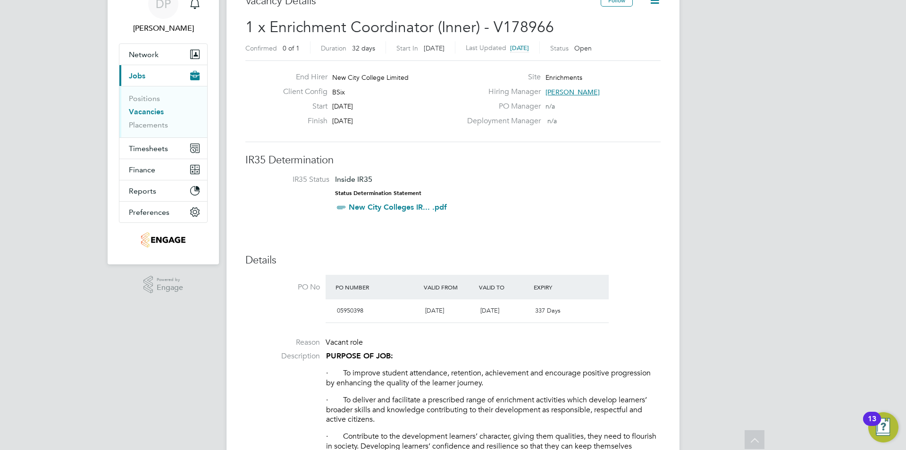  Describe the element at coordinates (486, 48) in the screenshot. I see `label: Last Updated` at that location.